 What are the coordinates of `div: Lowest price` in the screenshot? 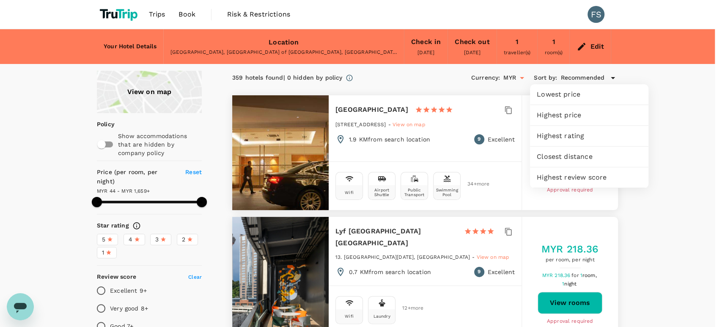 It's located at (589, 94).